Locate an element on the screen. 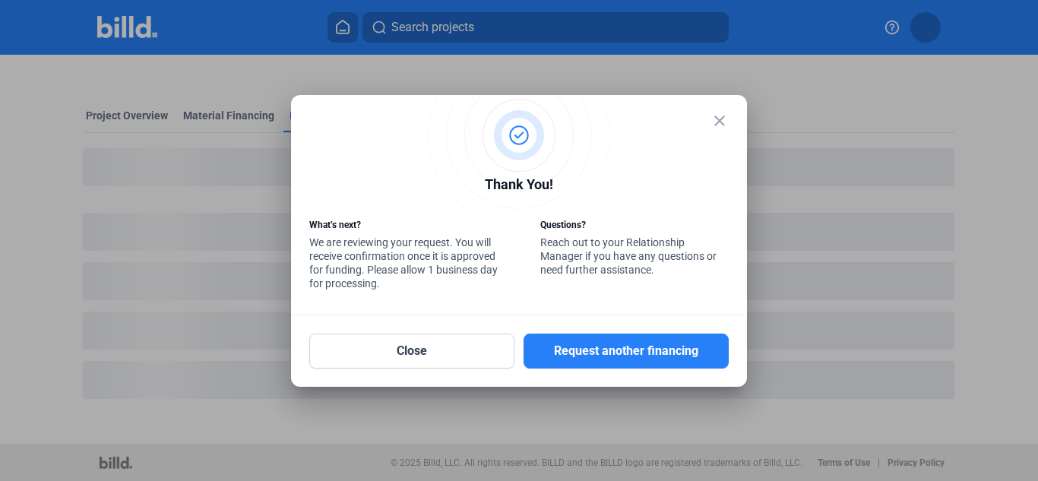  button: Close is located at coordinates (412, 351).